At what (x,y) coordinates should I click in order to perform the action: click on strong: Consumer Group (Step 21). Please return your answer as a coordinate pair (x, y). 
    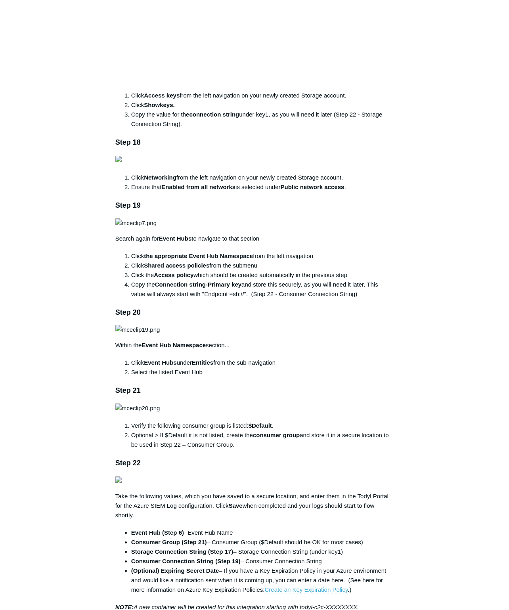
    Looking at the image, I should click on (169, 542).